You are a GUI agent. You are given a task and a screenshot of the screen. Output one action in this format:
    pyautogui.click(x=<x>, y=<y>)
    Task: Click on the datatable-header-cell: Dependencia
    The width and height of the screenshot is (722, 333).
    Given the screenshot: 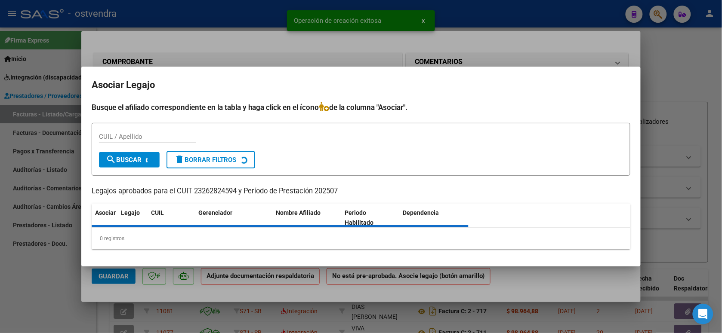 What is the action you would take?
    pyautogui.click(x=434, y=218)
    